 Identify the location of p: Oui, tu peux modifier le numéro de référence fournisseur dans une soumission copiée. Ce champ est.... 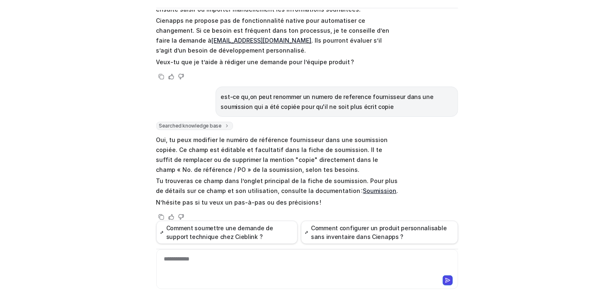
(277, 155).